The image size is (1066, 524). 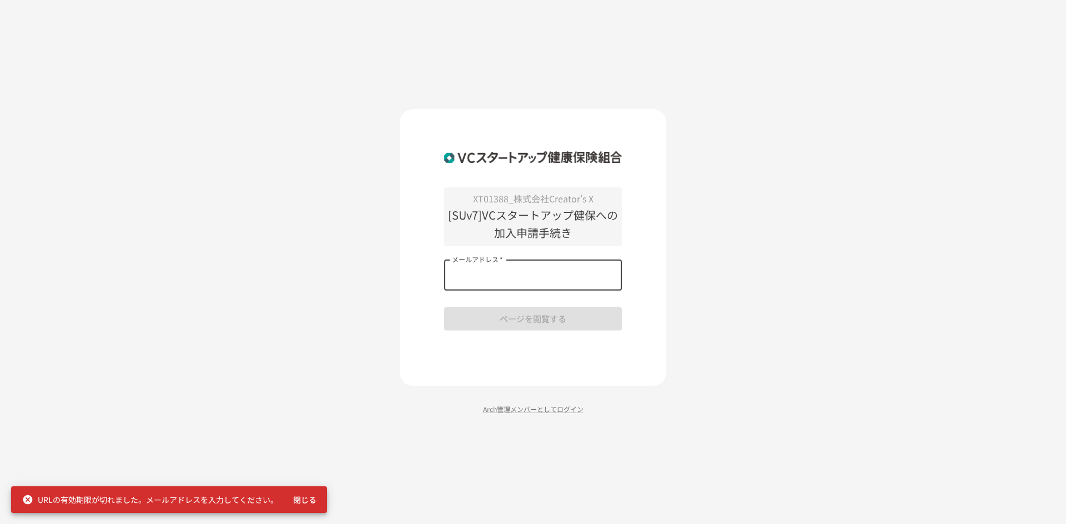 I want to click on p: [SUv7]VCスタートアップ健保への加入申請手続き, so click(x=533, y=224).